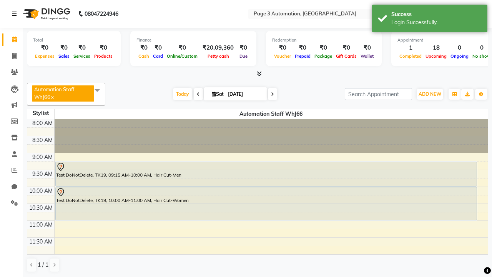 This screenshot has width=492, height=277. Describe the element at coordinates (82, 56) in the screenshot. I see `span: Services` at that location.